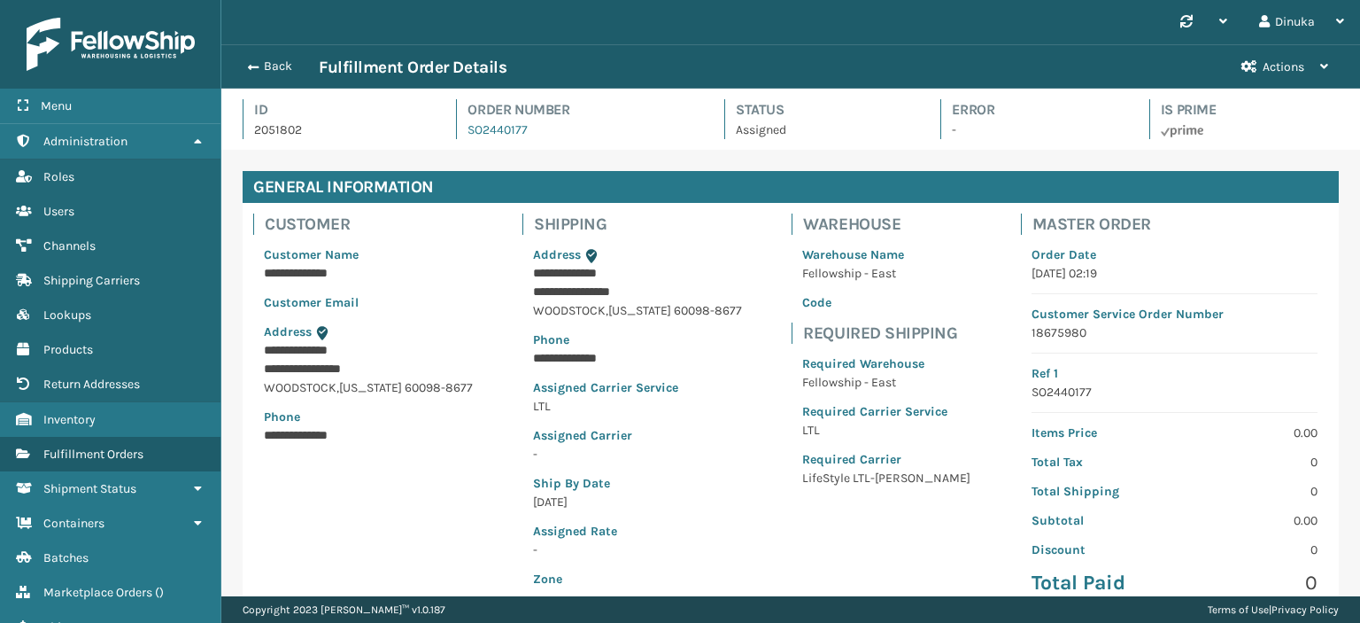 This screenshot has height=623, width=1360. I want to click on span: Inventory, so click(69, 419).